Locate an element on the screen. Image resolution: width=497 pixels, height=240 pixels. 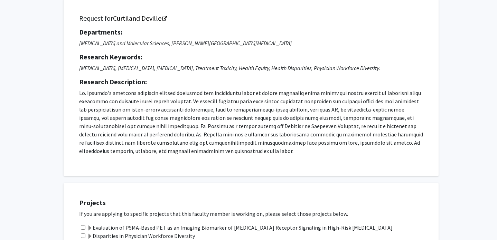
a: Opens in a new tab is located at coordinates (140, 18).